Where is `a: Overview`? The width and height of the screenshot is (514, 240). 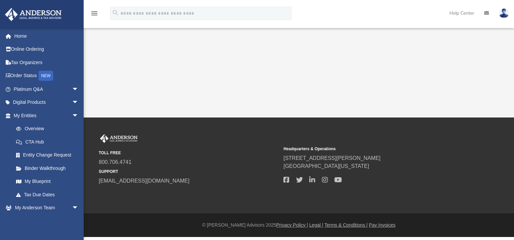
a: Overview is located at coordinates (49, 129).